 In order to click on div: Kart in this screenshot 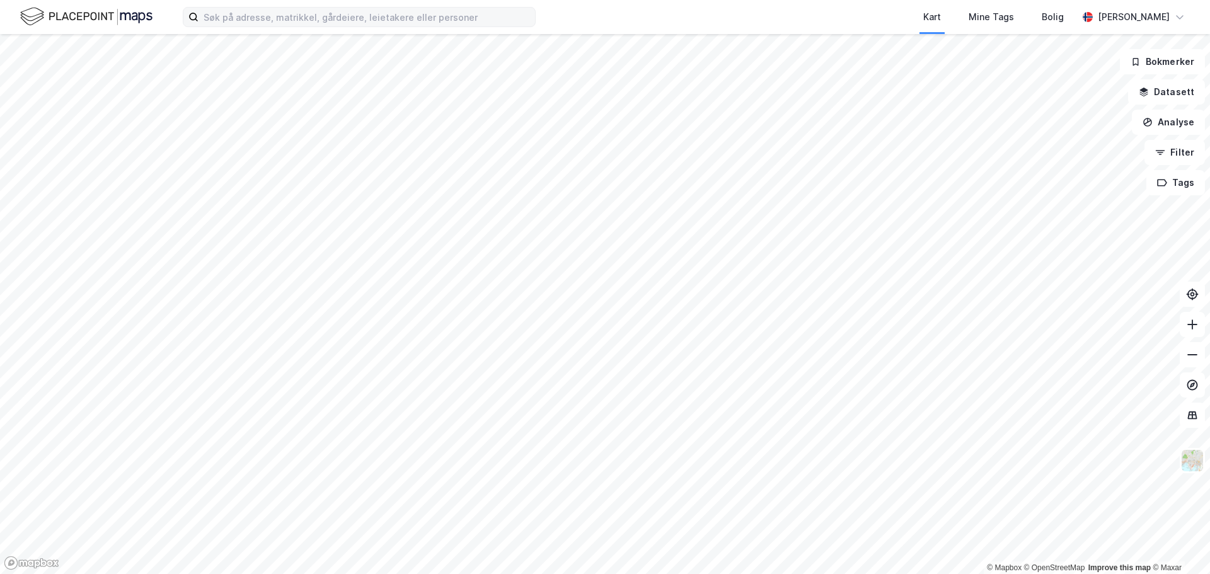, I will do `click(932, 17)`.